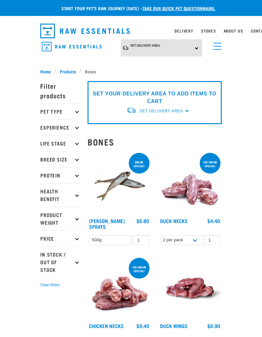  What do you see at coordinates (60, 175) in the screenshot?
I see `p: Protein` at bounding box center [60, 175].